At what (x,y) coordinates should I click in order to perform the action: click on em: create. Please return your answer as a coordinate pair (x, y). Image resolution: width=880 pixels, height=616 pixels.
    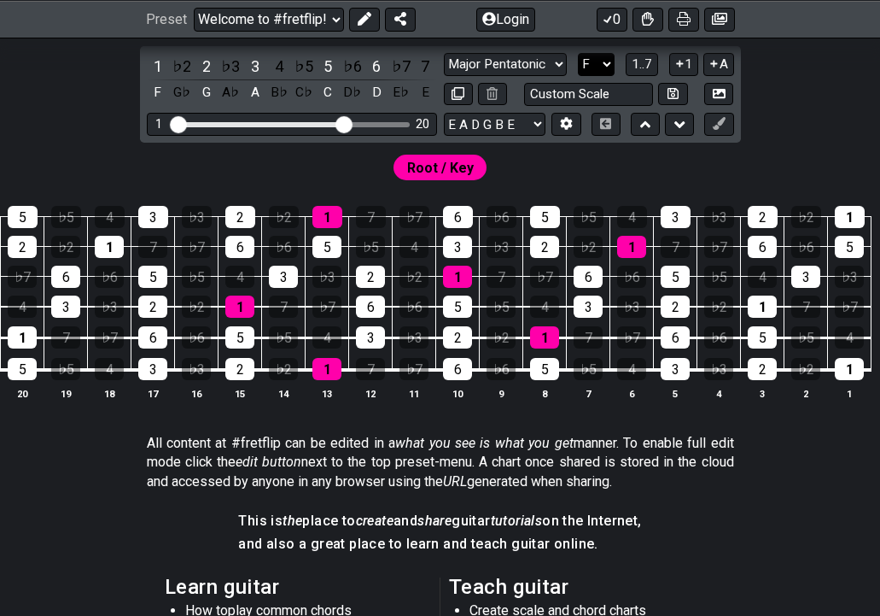
    Looking at the image, I should click on (375, 520).